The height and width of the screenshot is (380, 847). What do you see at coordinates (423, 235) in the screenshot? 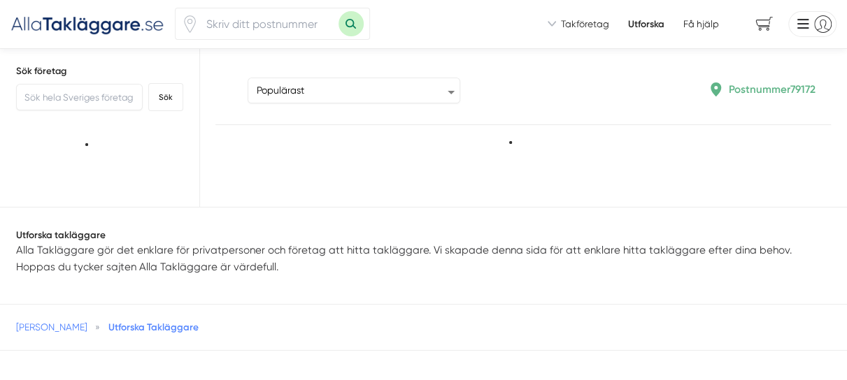
I see `h1: Utforska takläggare` at bounding box center [423, 235].